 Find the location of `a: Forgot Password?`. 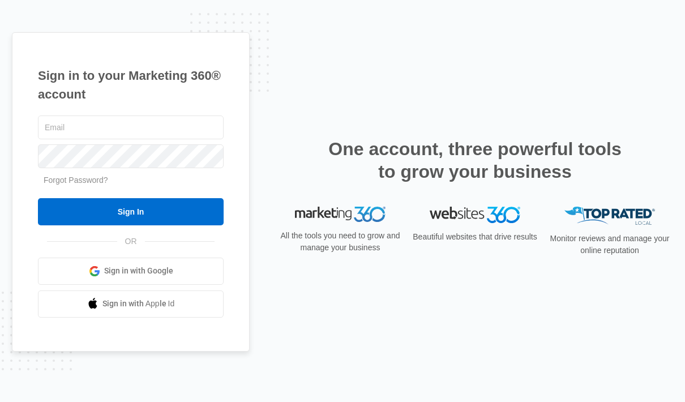

a: Forgot Password? is located at coordinates (76, 180).